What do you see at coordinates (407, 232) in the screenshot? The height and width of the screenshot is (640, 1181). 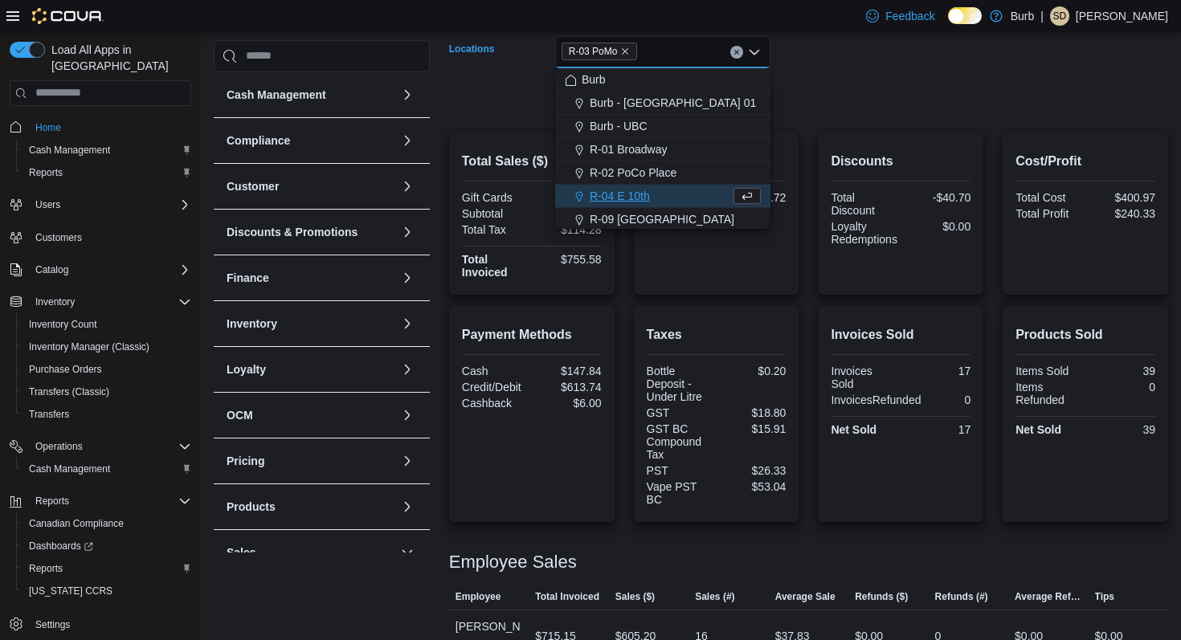 I see `button: Discounts & Promotions` at bounding box center [407, 232].